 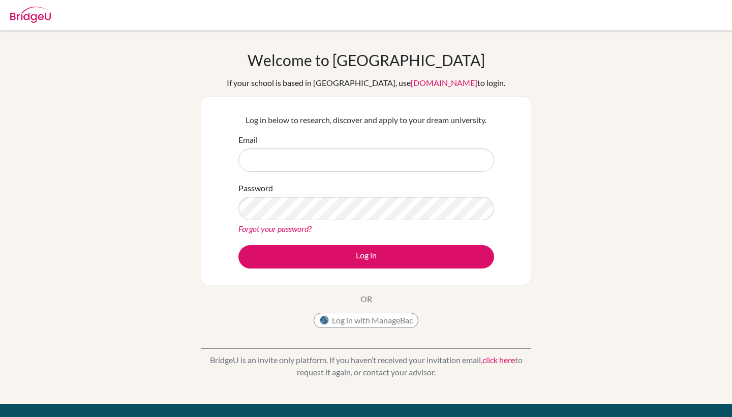 I want to click on button: Log in with ManageBac, so click(x=366, y=320).